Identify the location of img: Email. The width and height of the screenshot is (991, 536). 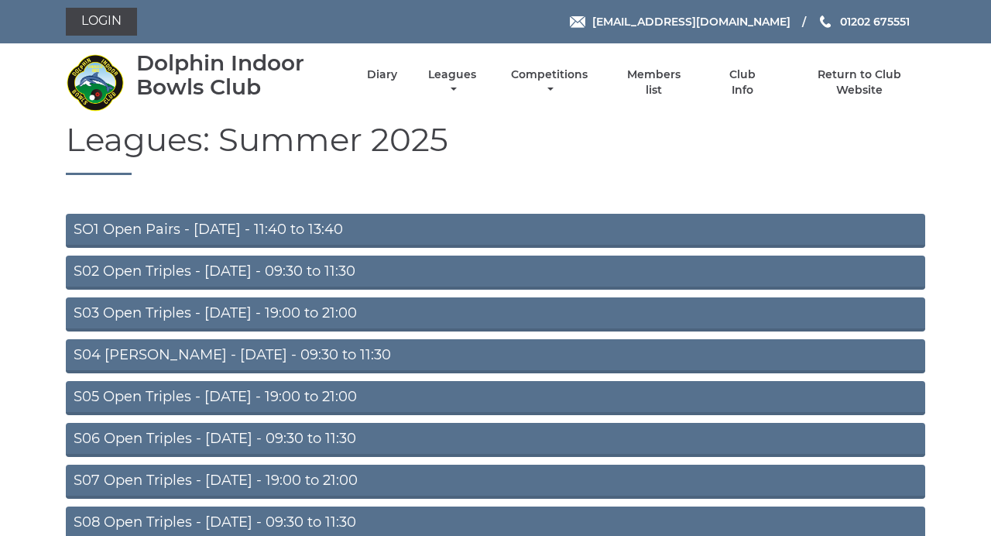
(577, 22).